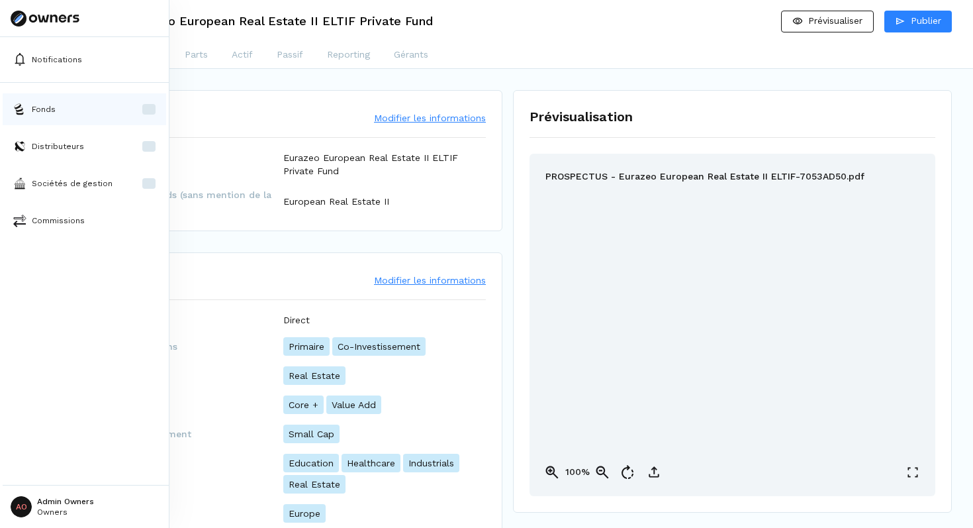  What do you see at coordinates (44, 109) in the screenshot?
I see `p: Fonds` at bounding box center [44, 109].